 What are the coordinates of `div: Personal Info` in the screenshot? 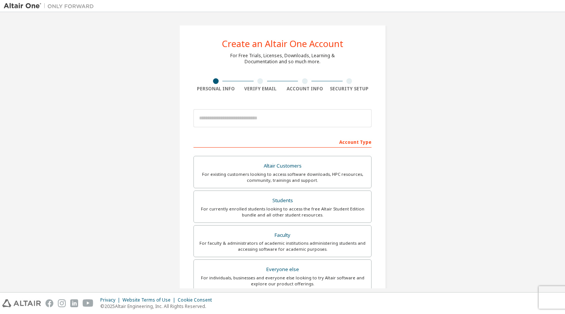 It's located at (216, 89).